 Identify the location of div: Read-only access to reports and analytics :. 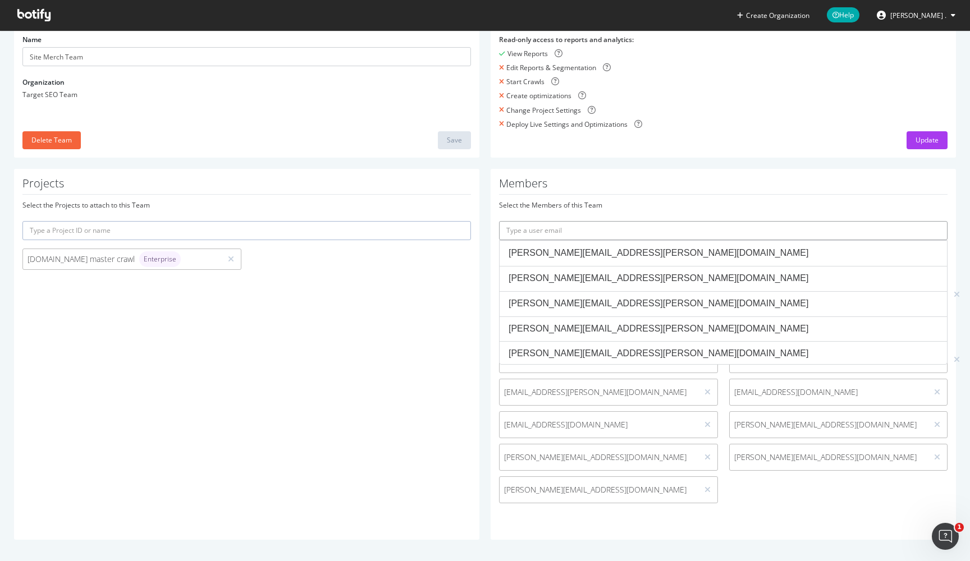
(723, 39).